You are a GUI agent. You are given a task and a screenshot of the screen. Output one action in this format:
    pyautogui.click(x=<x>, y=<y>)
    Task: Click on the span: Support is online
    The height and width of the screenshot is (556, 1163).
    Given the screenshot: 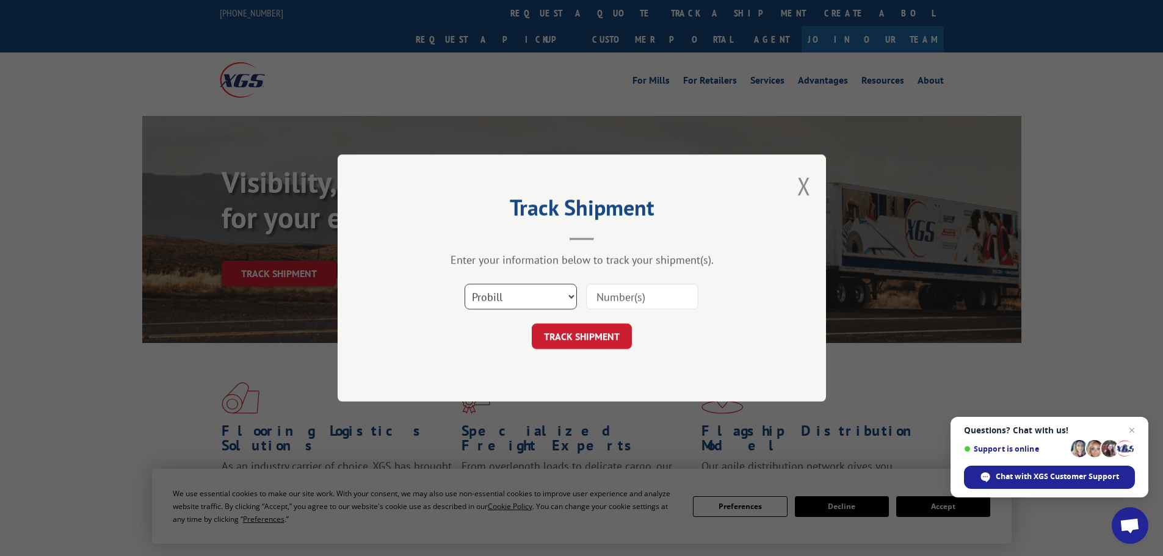 What is the action you would take?
    pyautogui.click(x=1015, y=449)
    